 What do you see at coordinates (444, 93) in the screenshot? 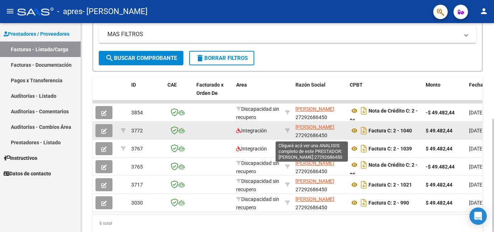
I see `datatable-header-cell: Monto` at bounding box center [444, 93].